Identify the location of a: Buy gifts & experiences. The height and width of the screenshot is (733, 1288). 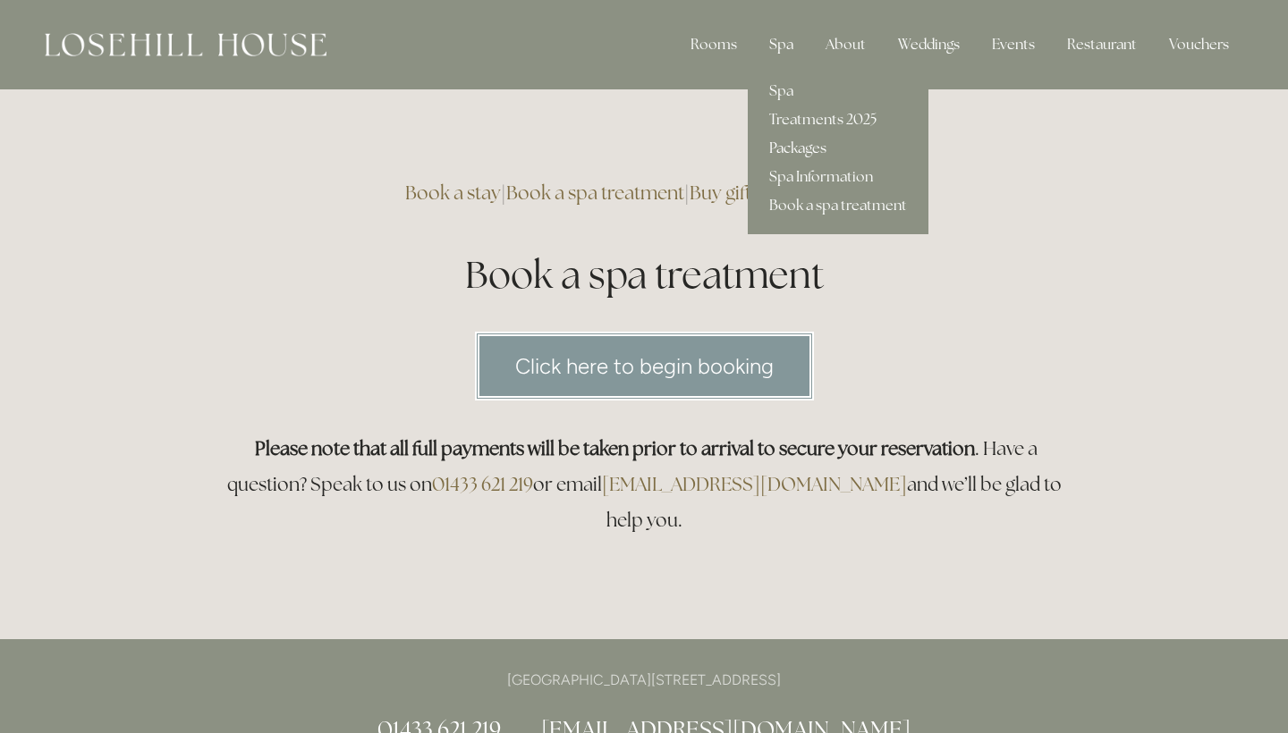
(786, 192).